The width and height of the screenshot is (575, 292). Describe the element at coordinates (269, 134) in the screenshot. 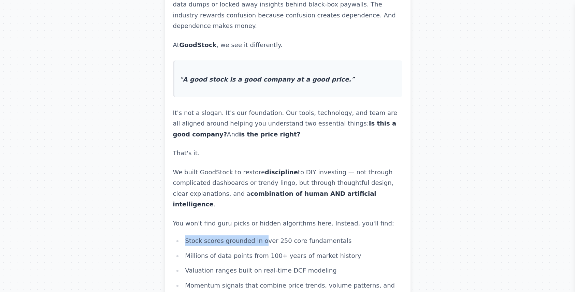

I see `strong: is the price right?` at that location.